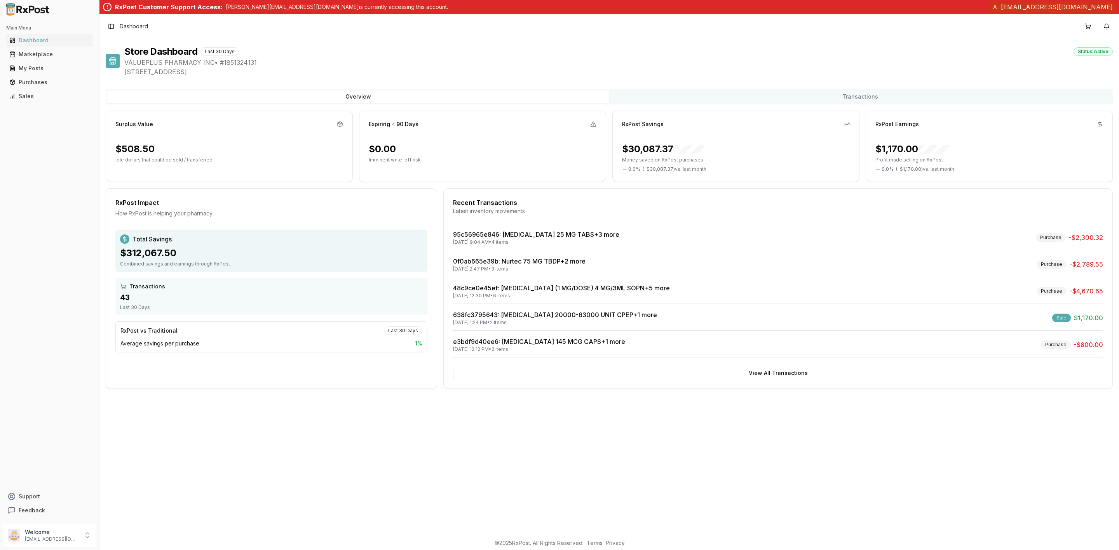 The image size is (1119, 550). What do you see at coordinates (1088, 318) in the screenshot?
I see `span: $1,170.00` at bounding box center [1088, 318].